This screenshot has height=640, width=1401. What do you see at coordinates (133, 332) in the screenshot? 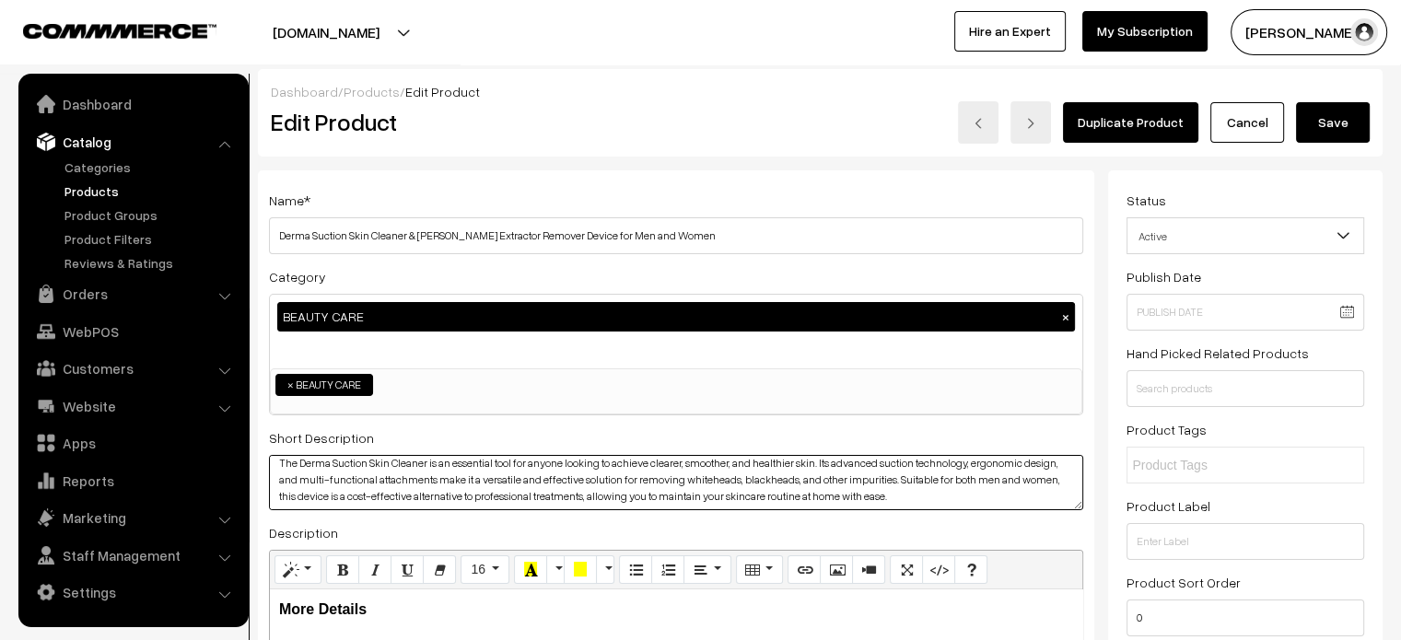
I see `a: WebPOS` at bounding box center [133, 332].